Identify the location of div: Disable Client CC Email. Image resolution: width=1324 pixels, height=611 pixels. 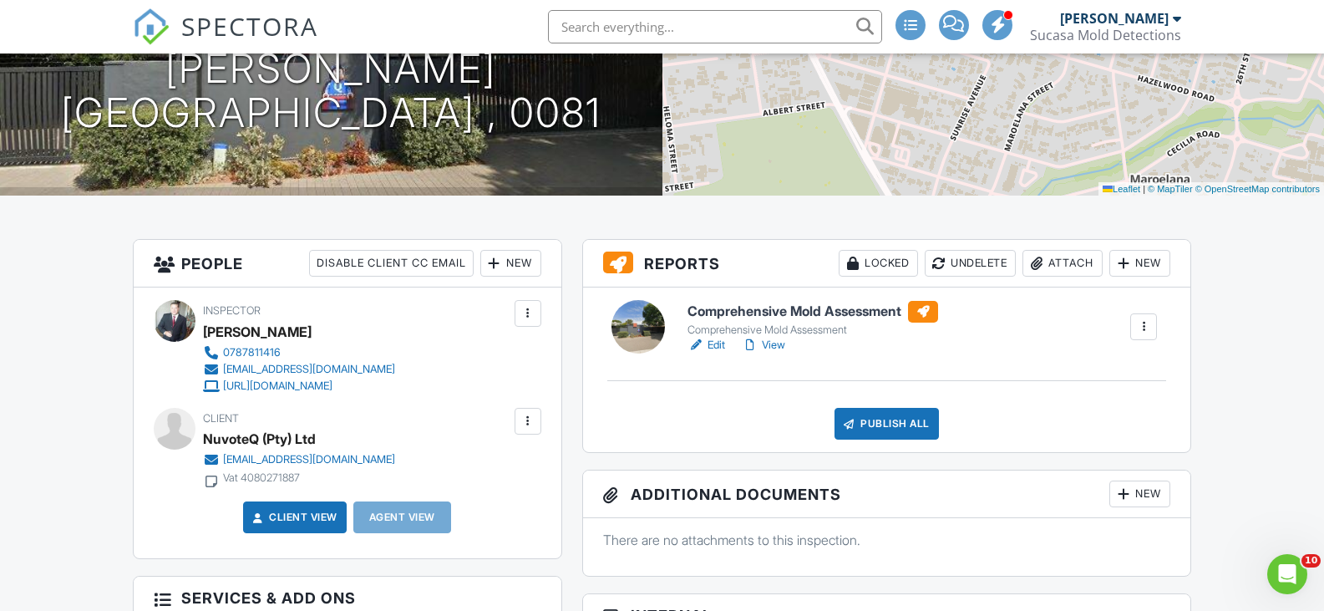
(391, 263).